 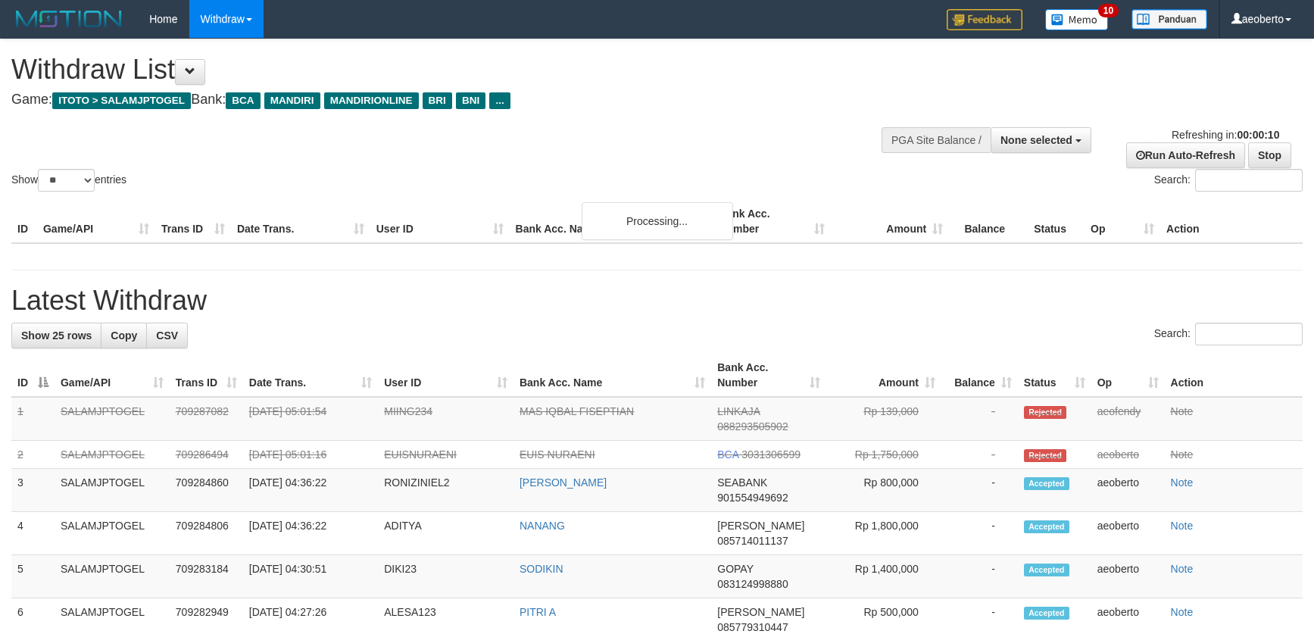 What do you see at coordinates (769, 375) in the screenshot?
I see `th: Bank Acc. Number: activate to sort column ascending` at bounding box center [769, 375].